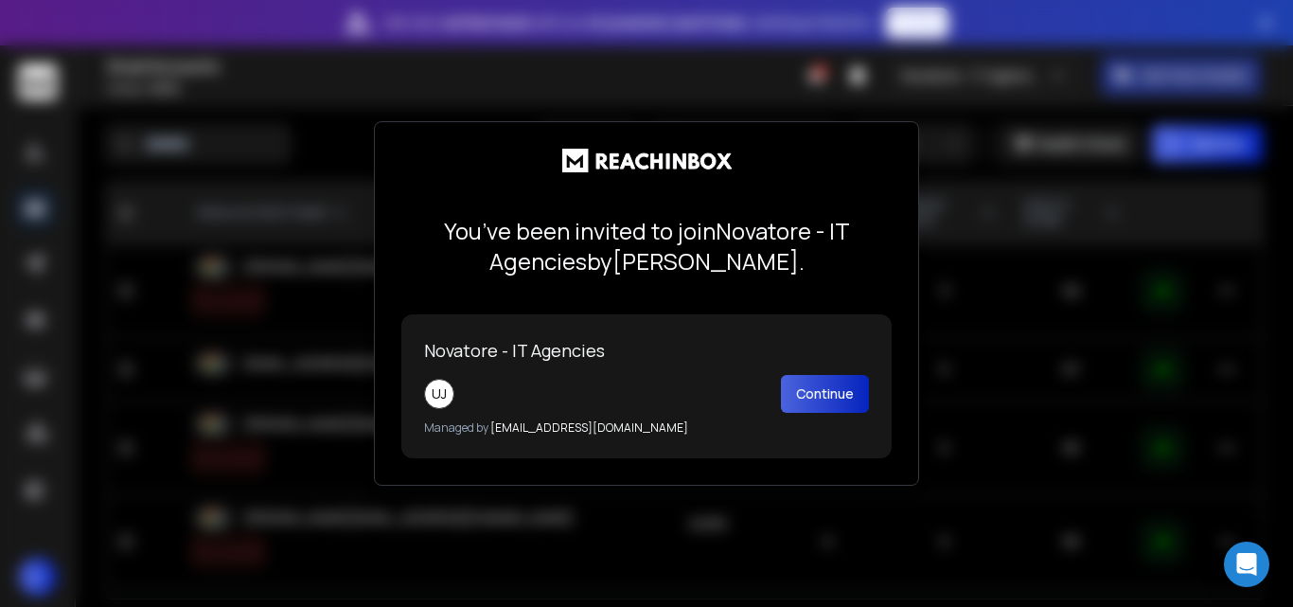 Image resolution: width=1293 pixels, height=607 pixels. What do you see at coordinates (646, 350) in the screenshot?
I see `p: Novatore - IT Agencies` at bounding box center [646, 350].